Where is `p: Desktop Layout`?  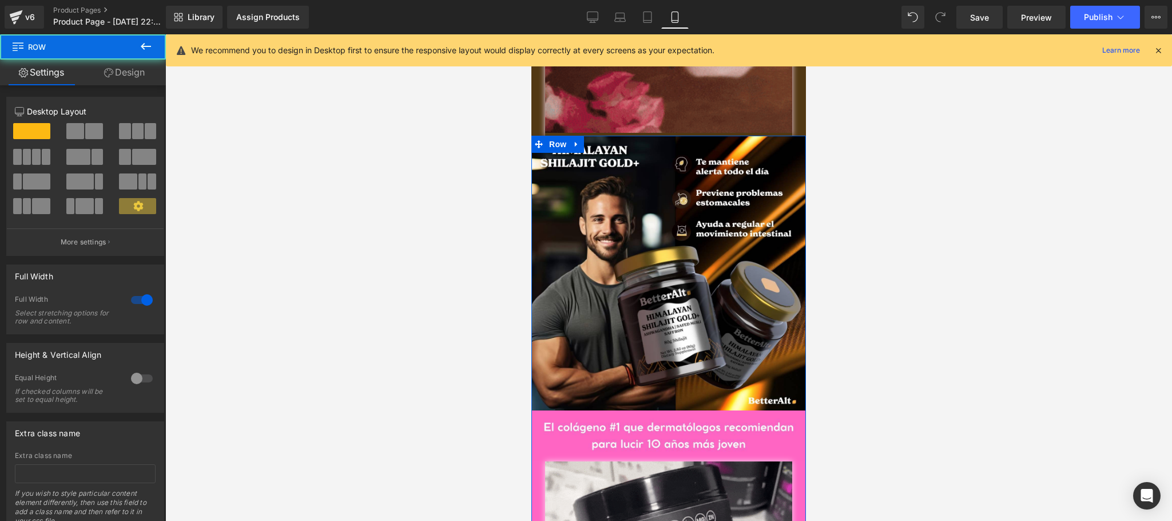
p: Desktop Layout is located at coordinates (85, 111).